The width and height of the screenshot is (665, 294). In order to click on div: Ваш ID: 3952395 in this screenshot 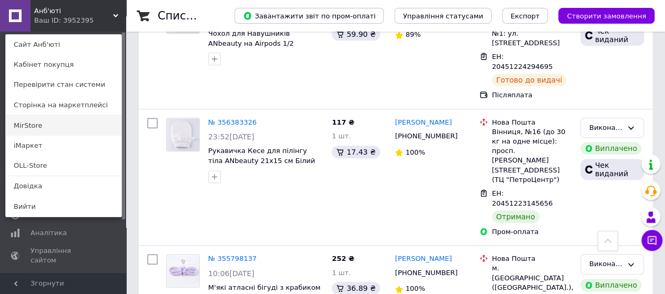, I will do `click(56, 20)`.